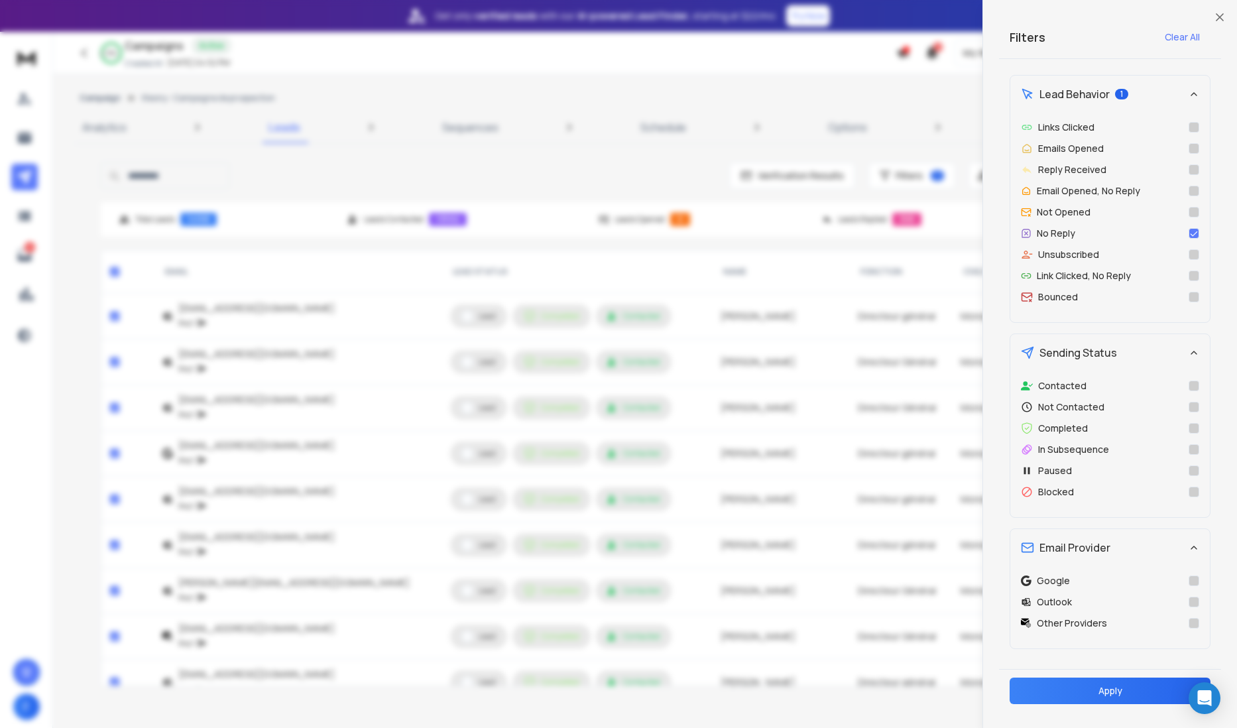 The height and width of the screenshot is (728, 1237). I want to click on button: Apply, so click(1110, 691).